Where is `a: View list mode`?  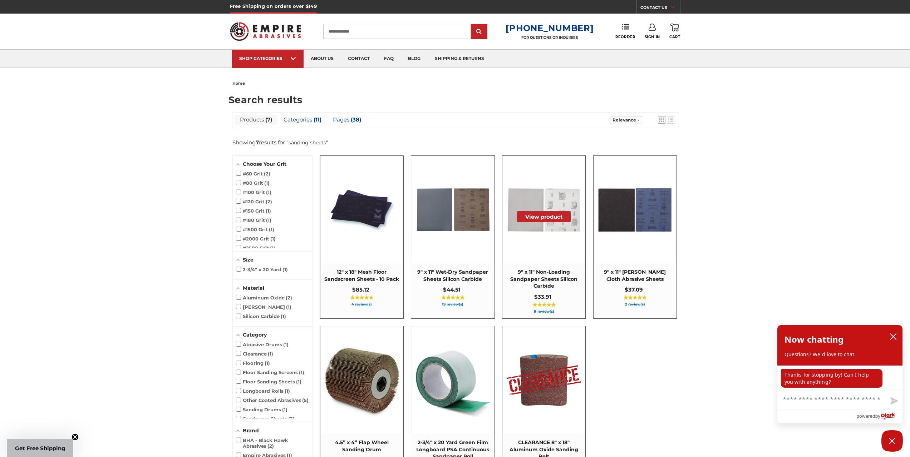
a: View list mode is located at coordinates (671, 120).